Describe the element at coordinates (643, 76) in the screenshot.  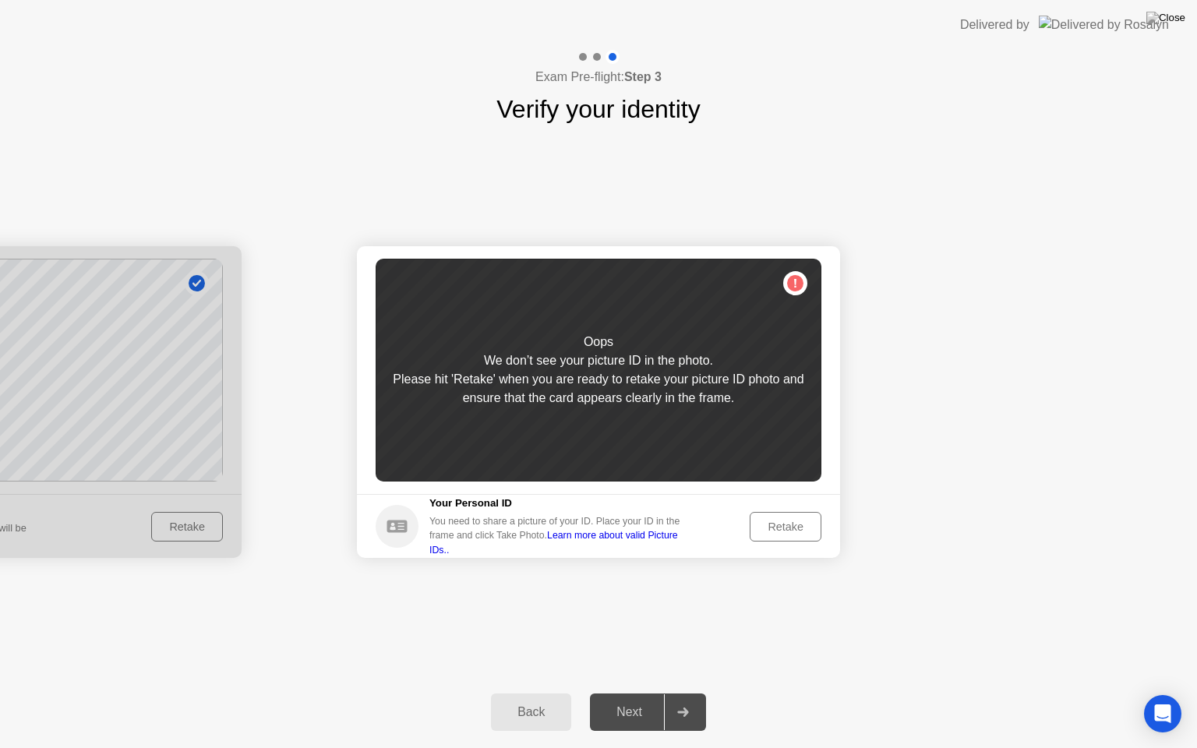
I see `b: Step 3` at that location.